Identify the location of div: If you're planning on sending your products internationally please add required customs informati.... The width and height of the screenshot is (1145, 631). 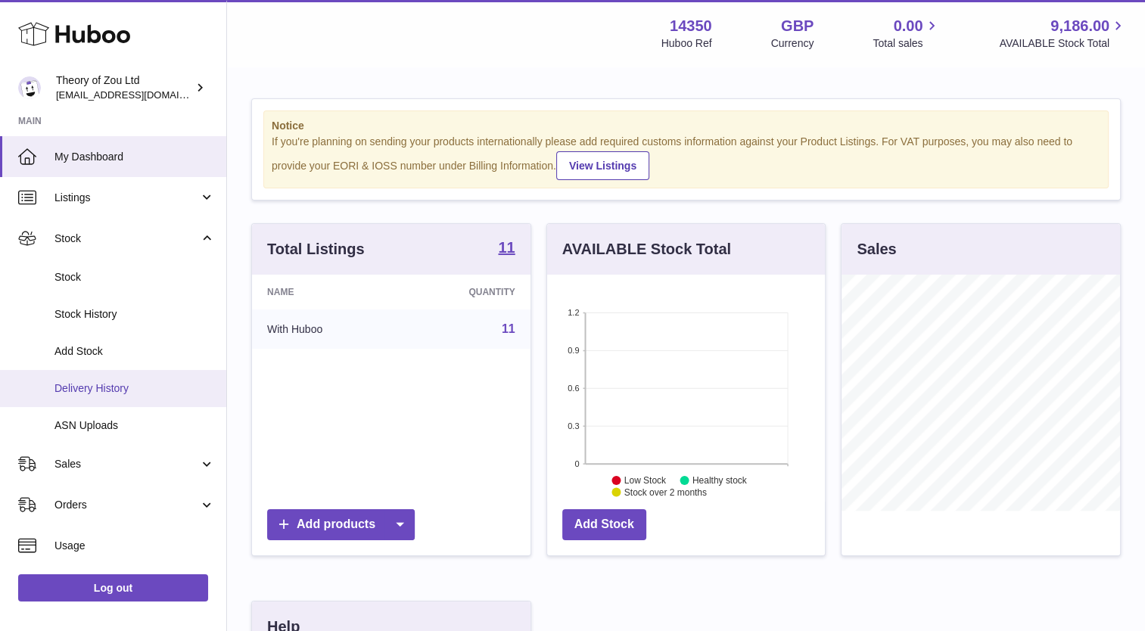
(686, 157).